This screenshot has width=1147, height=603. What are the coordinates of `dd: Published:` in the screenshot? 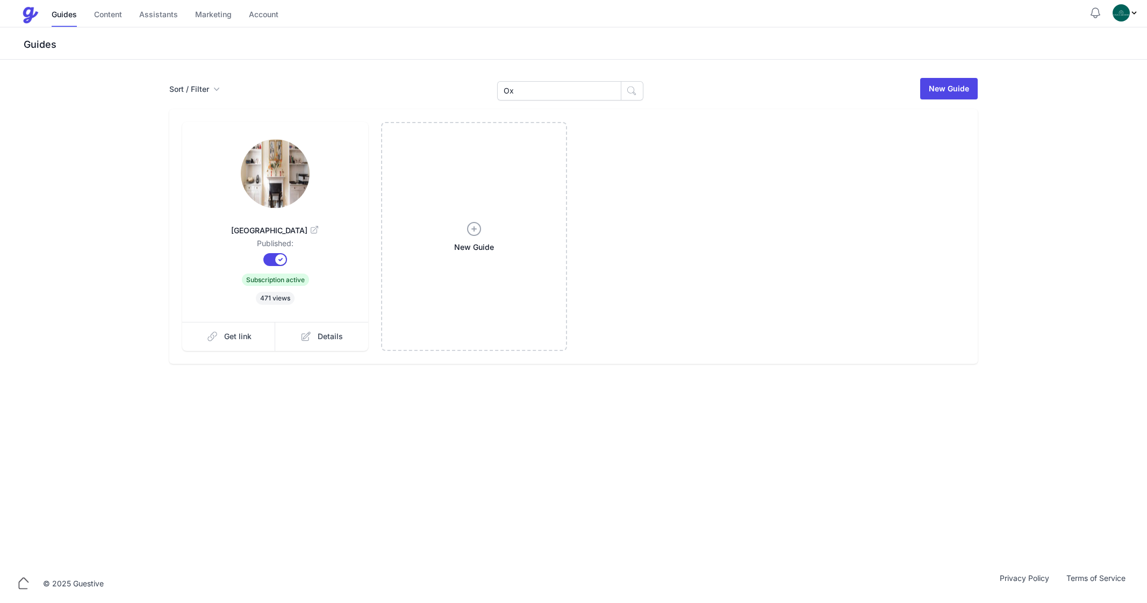 It's located at (275, 246).